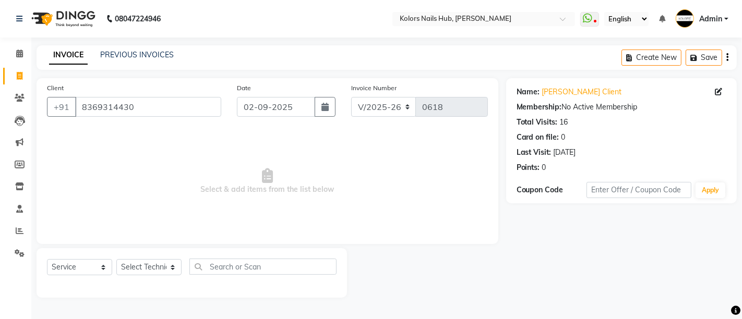 This screenshot has width=742, height=319. Describe the element at coordinates (528, 168) in the screenshot. I see `div: Points:` at that location.